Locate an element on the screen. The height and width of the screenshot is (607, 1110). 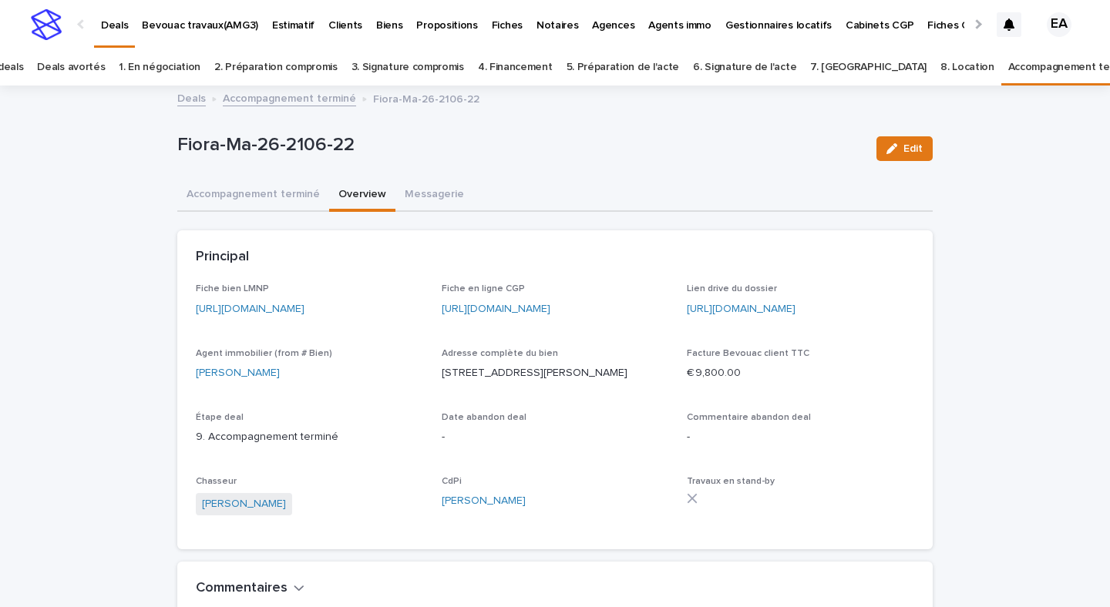
a: 1. En négociation is located at coordinates (160, 67).